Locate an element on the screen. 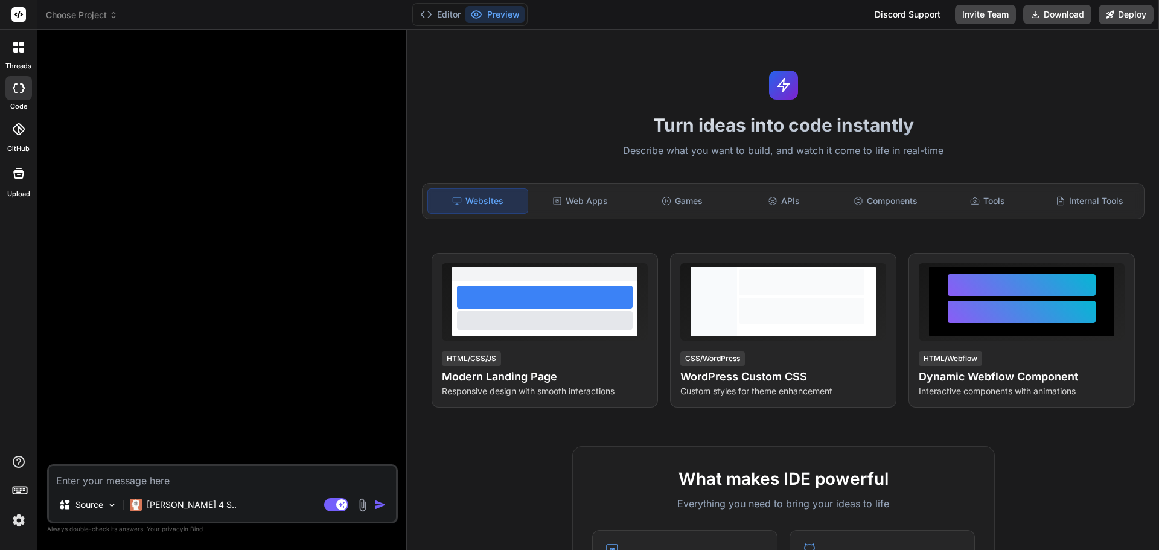  div: Tools is located at coordinates (987, 201).